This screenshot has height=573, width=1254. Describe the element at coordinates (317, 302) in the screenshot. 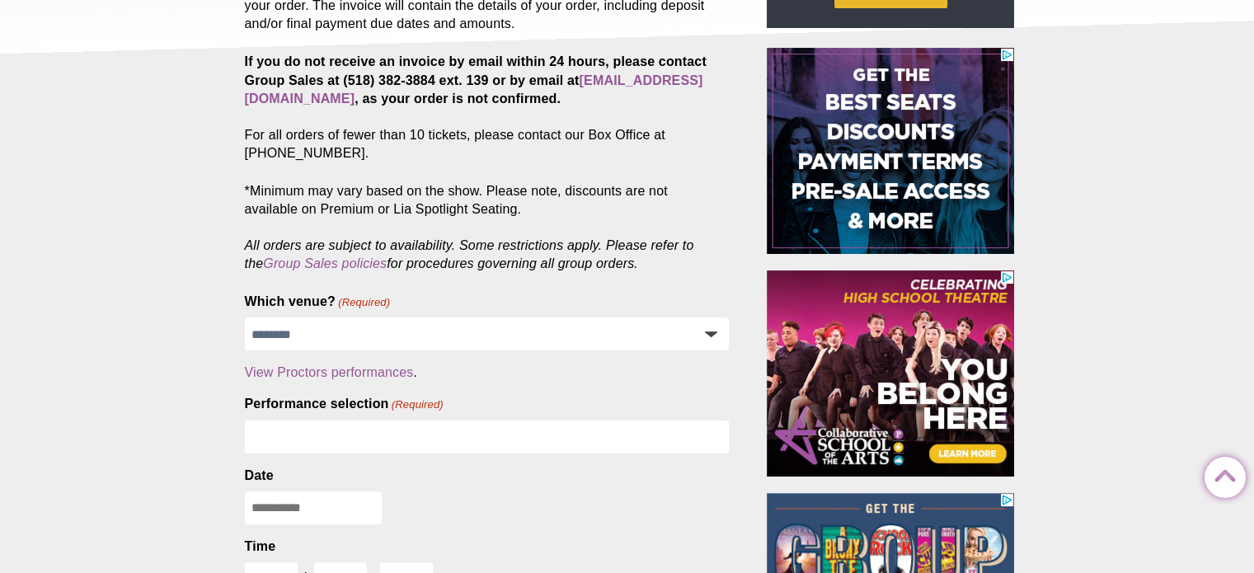

I see `label: Which venue?` at that location.